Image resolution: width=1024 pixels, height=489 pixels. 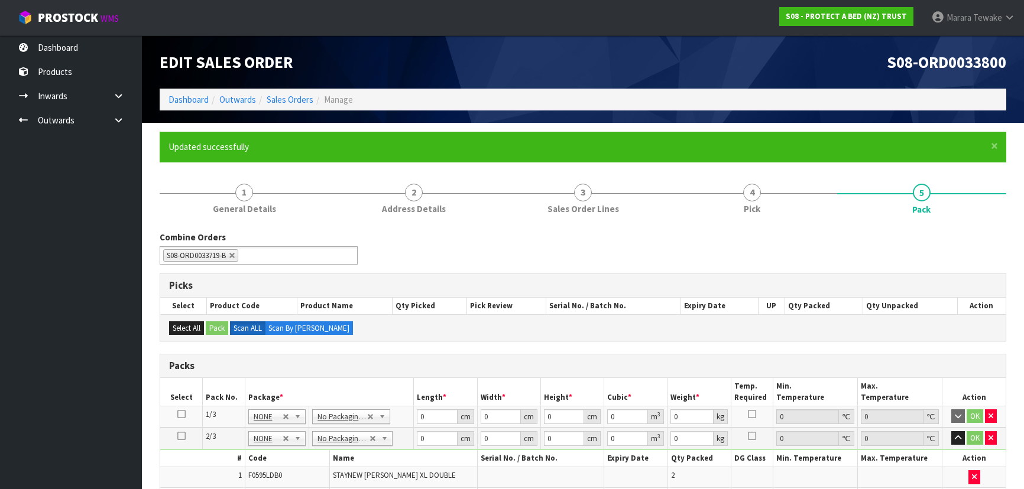 What do you see at coordinates (186, 329) in the screenshot?
I see `button: Select All` at bounding box center [186, 329].